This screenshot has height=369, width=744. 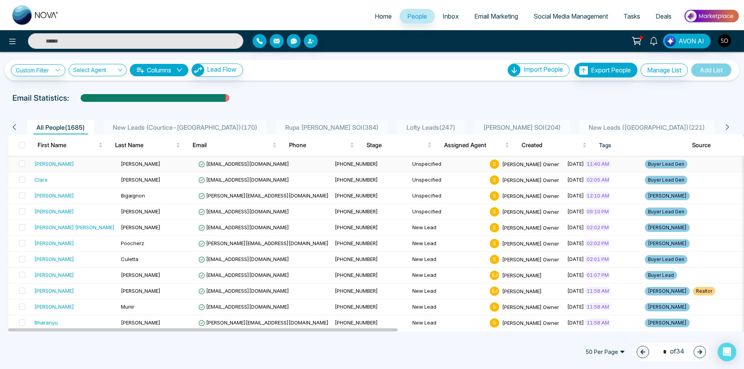 I want to click on span: Tasks, so click(x=631, y=16).